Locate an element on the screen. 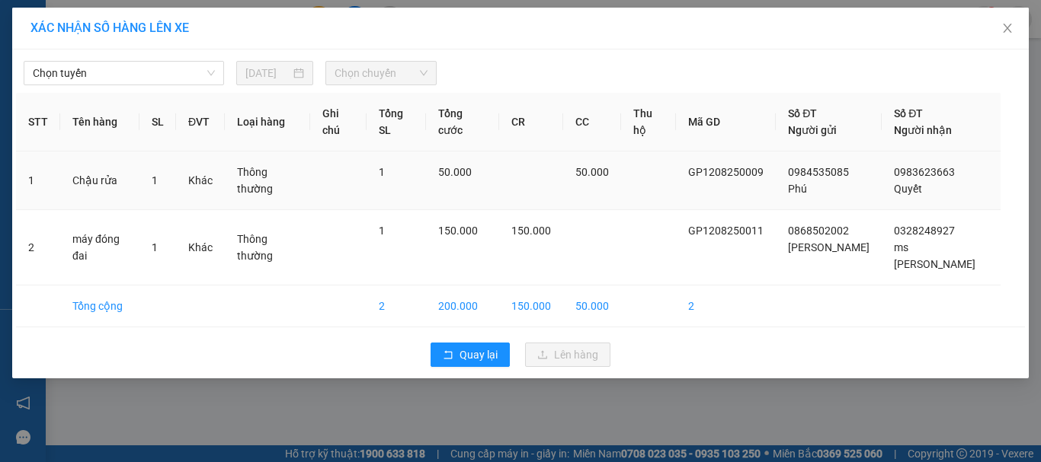 This screenshot has height=462, width=1041. span: 835 Giải Phóng, Giáp Bát is located at coordinates (88, 37).